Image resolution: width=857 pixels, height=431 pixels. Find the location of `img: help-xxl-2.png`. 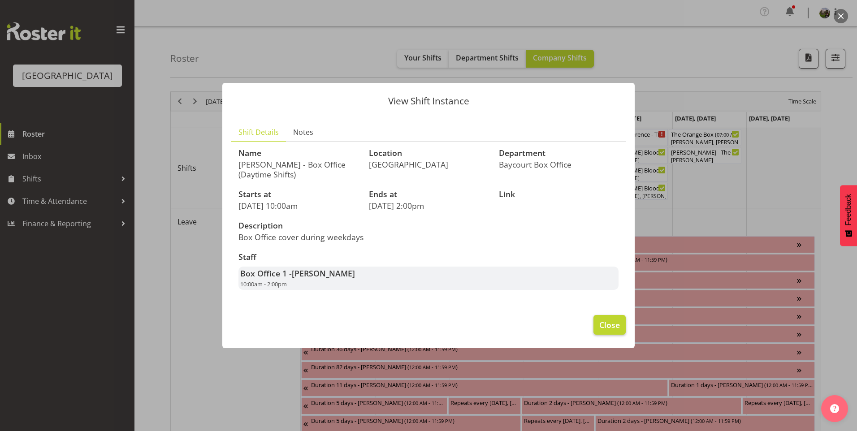

img: help-xxl-2.png is located at coordinates (834, 409).